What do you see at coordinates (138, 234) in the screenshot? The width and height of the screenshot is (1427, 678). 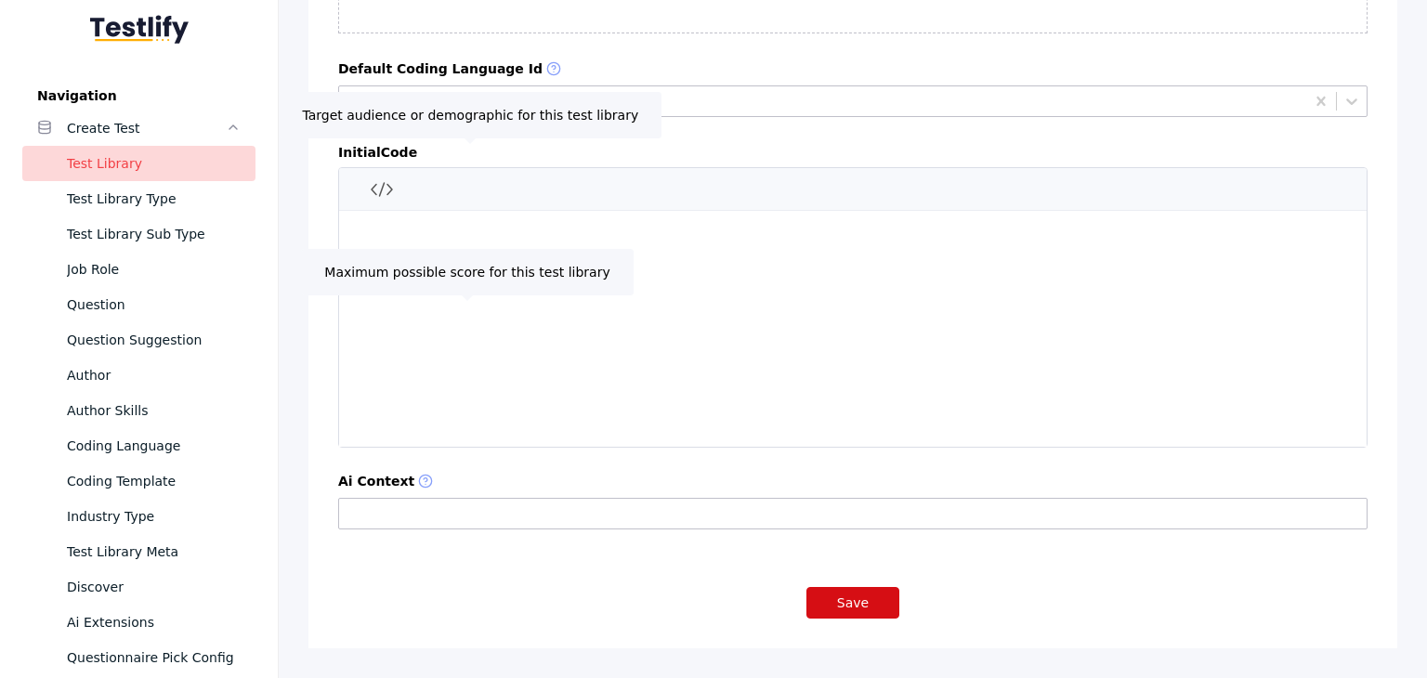 I see `a: Test Library Sub Type` at bounding box center [138, 234].